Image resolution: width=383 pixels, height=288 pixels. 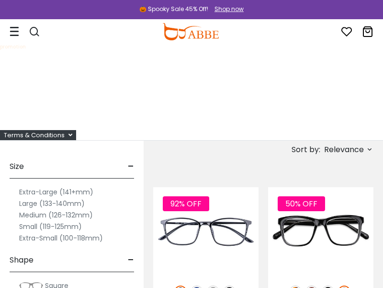 What do you see at coordinates (61, 238) in the screenshot?
I see `label: Extra-Small (100-118mm)` at bounding box center [61, 238].